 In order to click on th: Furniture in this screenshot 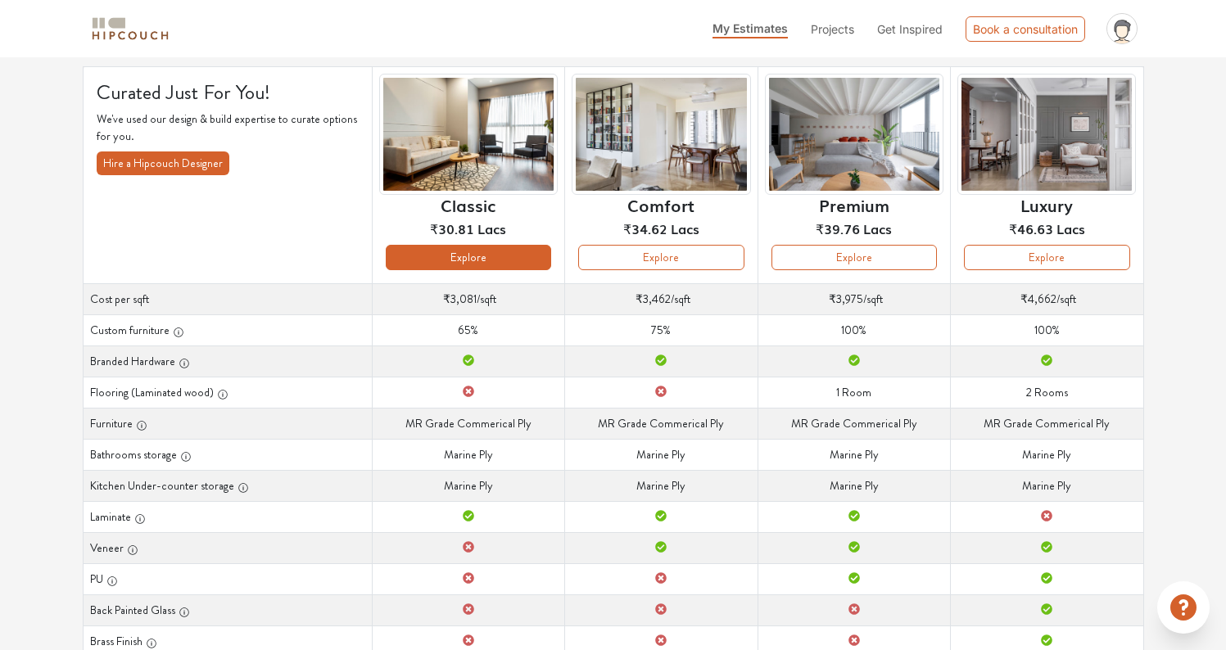, I will do `click(227, 423)`.